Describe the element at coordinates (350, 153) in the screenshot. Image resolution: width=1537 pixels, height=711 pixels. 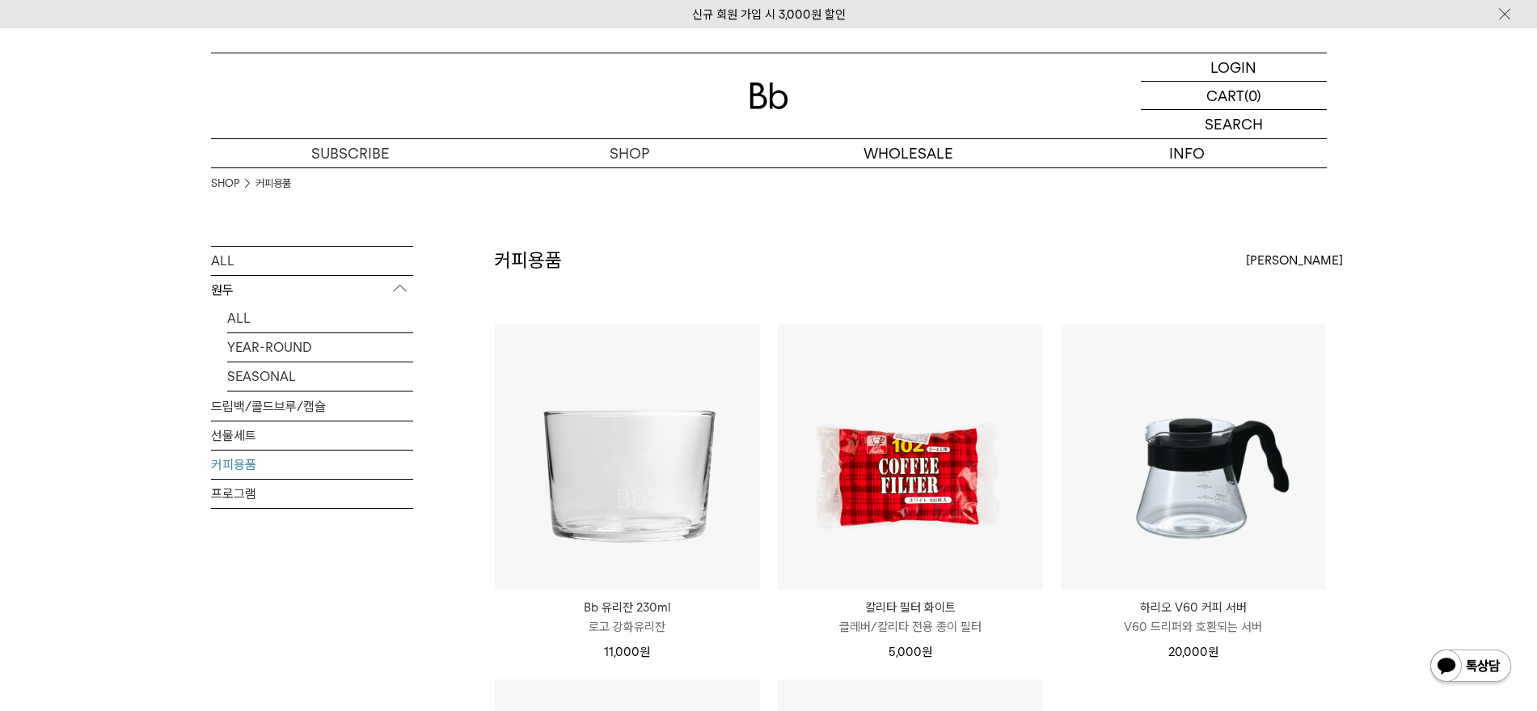
I see `p: SUBSCRIBE` at that location.